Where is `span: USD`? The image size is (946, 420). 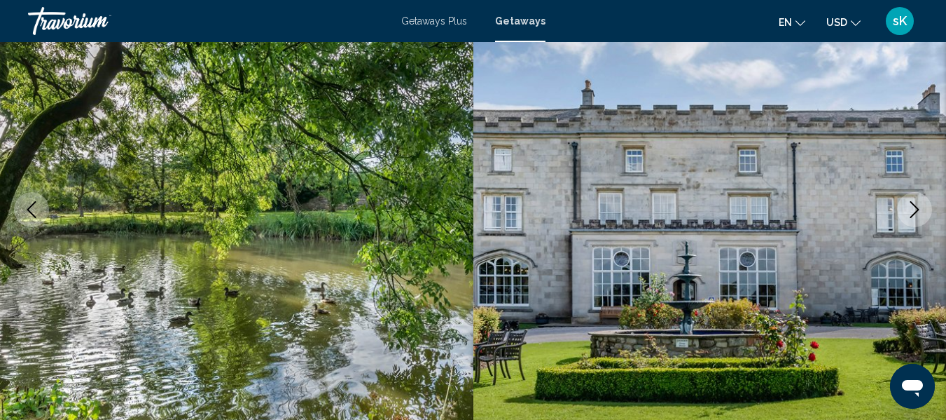
span: USD is located at coordinates (837, 22).